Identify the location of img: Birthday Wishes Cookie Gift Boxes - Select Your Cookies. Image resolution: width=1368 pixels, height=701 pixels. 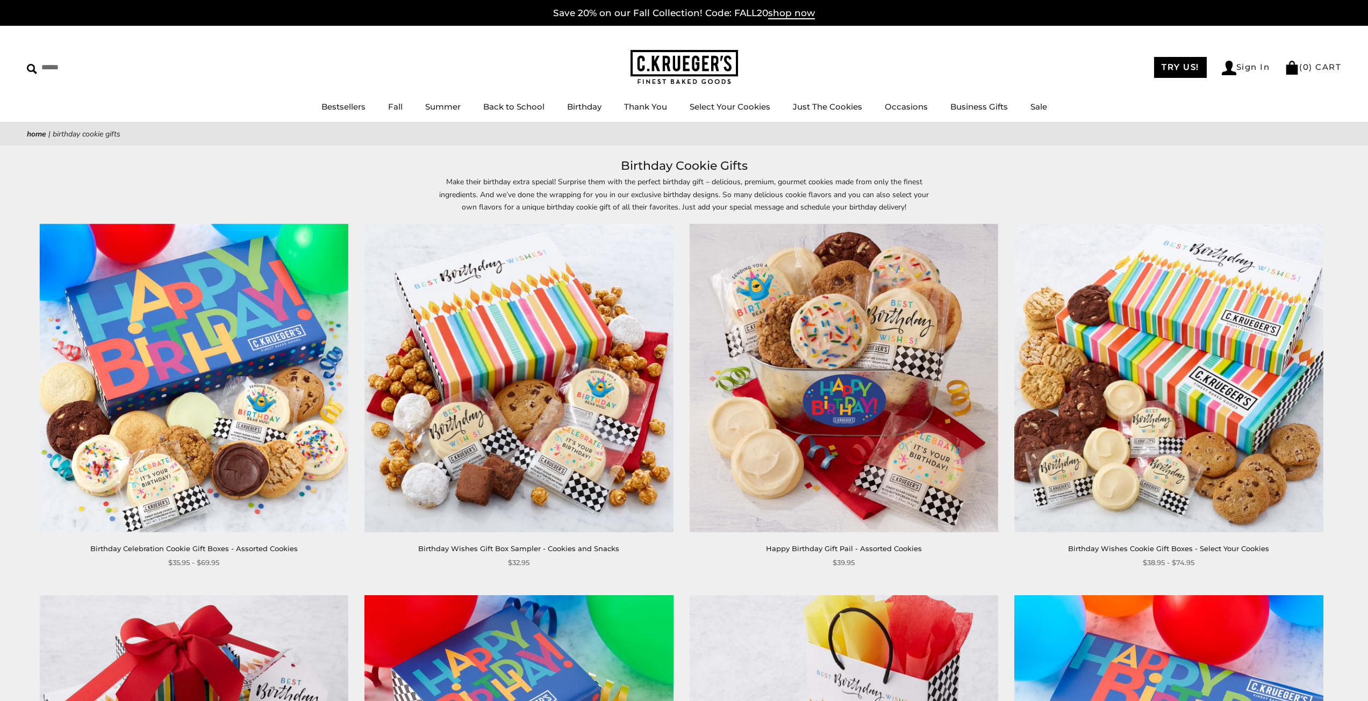
(1168, 378).